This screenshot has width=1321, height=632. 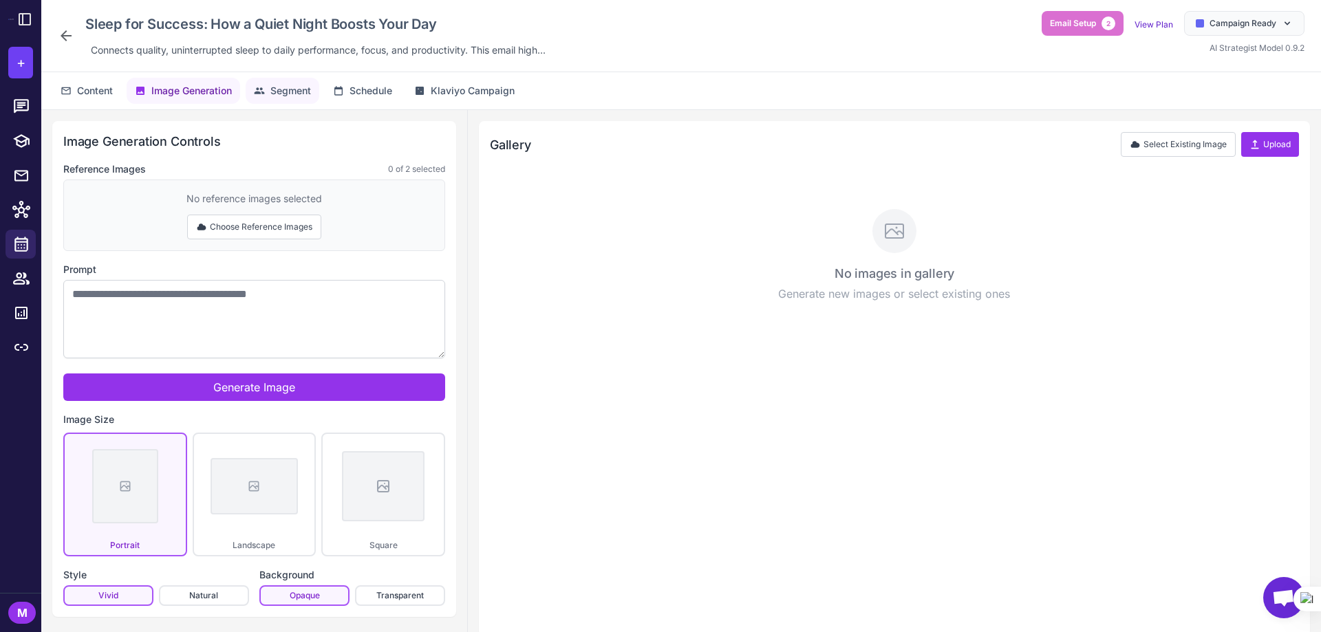 What do you see at coordinates (511, 145) in the screenshot?
I see `h2: Gallery` at bounding box center [511, 145].